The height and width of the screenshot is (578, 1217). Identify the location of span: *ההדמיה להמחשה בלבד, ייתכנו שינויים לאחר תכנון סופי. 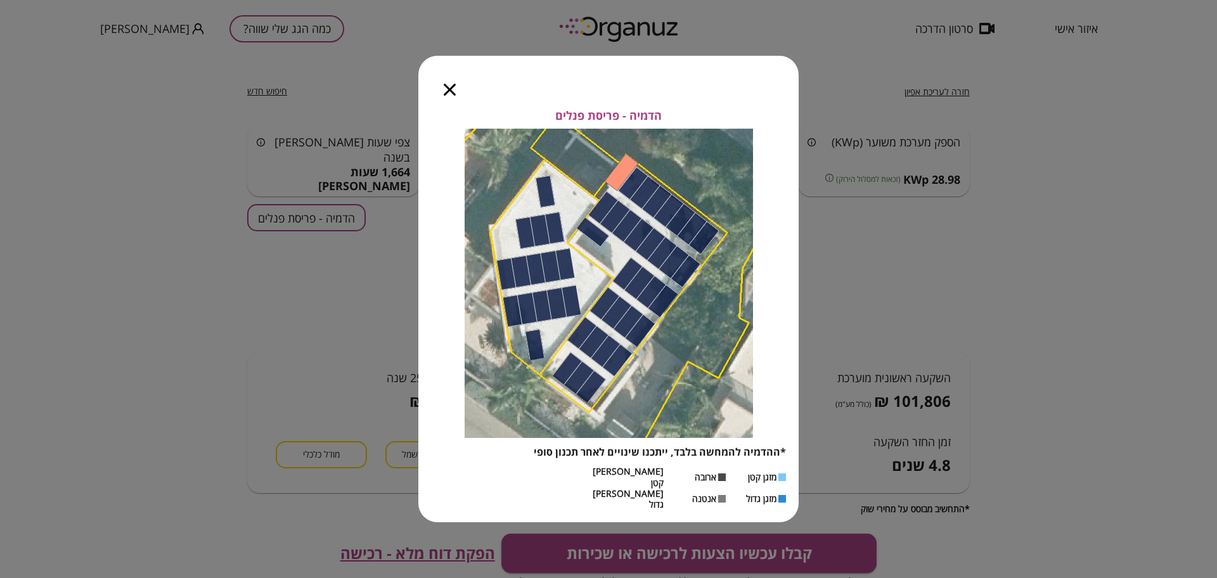
(660, 452).